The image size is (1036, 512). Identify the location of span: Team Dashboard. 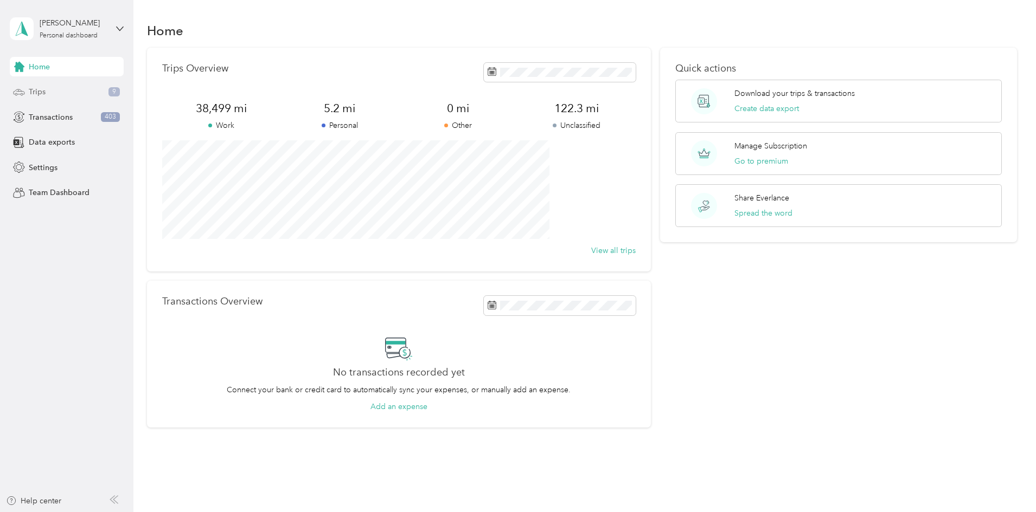
(59, 193).